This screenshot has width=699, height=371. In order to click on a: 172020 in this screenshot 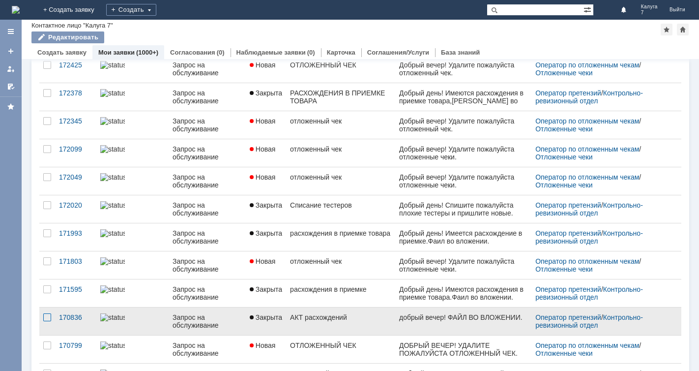, I will do `click(76, 209)`.